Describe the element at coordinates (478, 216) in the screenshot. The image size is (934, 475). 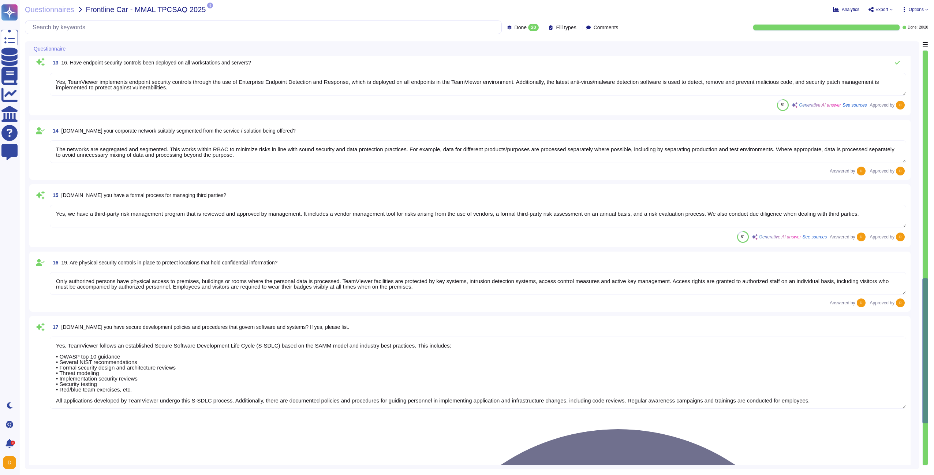
I see `textarea: Yes, we have a third-party risk management program that is reviewed and approved by management. I...` at that location.